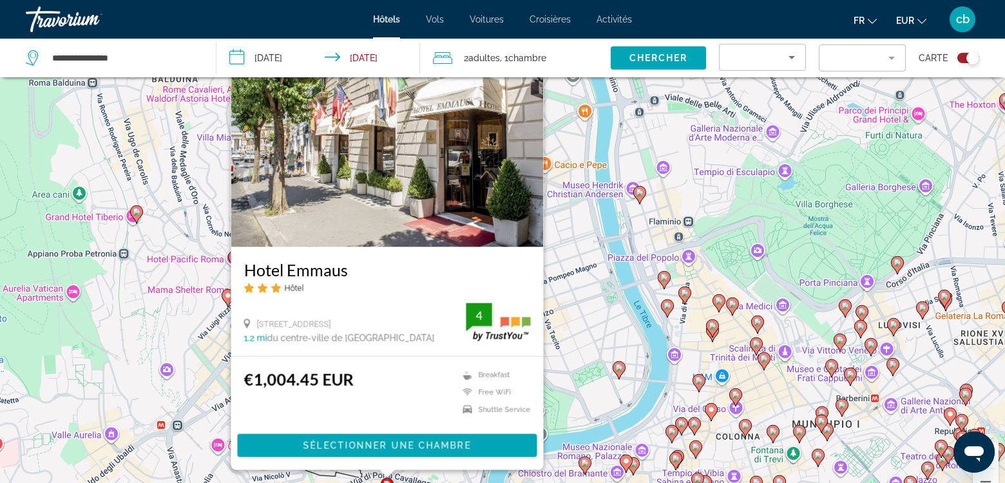 The image size is (1005, 483). Describe the element at coordinates (486, 19) in the screenshot. I see `a: Voitures` at that location.